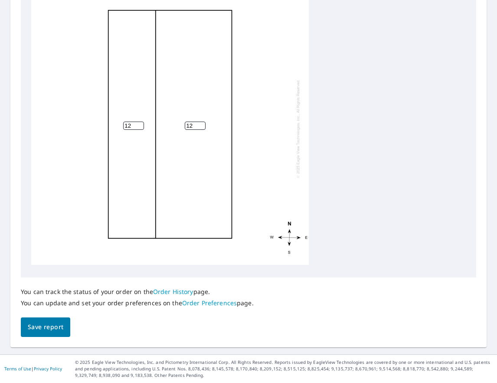 The width and height of the screenshot is (497, 383). What do you see at coordinates (210, 302) in the screenshot?
I see `a: Order Preferences` at bounding box center [210, 302].